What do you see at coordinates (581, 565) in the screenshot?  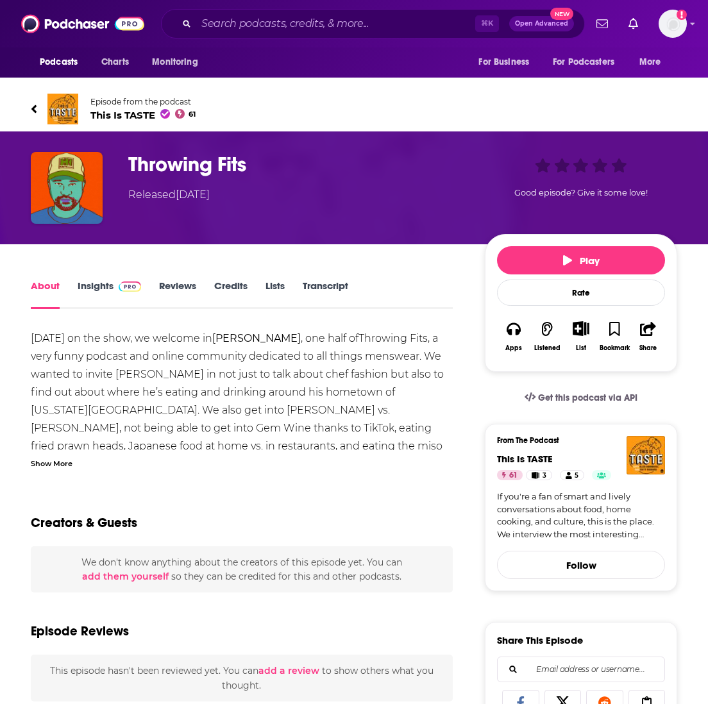 I see `button: Follow` at bounding box center [581, 565].